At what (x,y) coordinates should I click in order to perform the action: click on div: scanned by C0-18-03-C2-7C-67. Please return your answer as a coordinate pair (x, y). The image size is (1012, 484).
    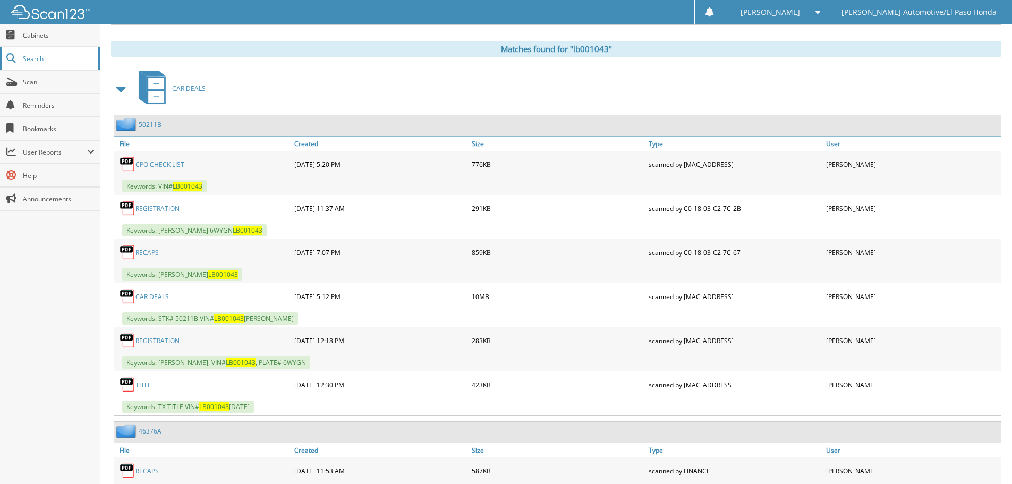
    Looking at the image, I should click on (735, 252).